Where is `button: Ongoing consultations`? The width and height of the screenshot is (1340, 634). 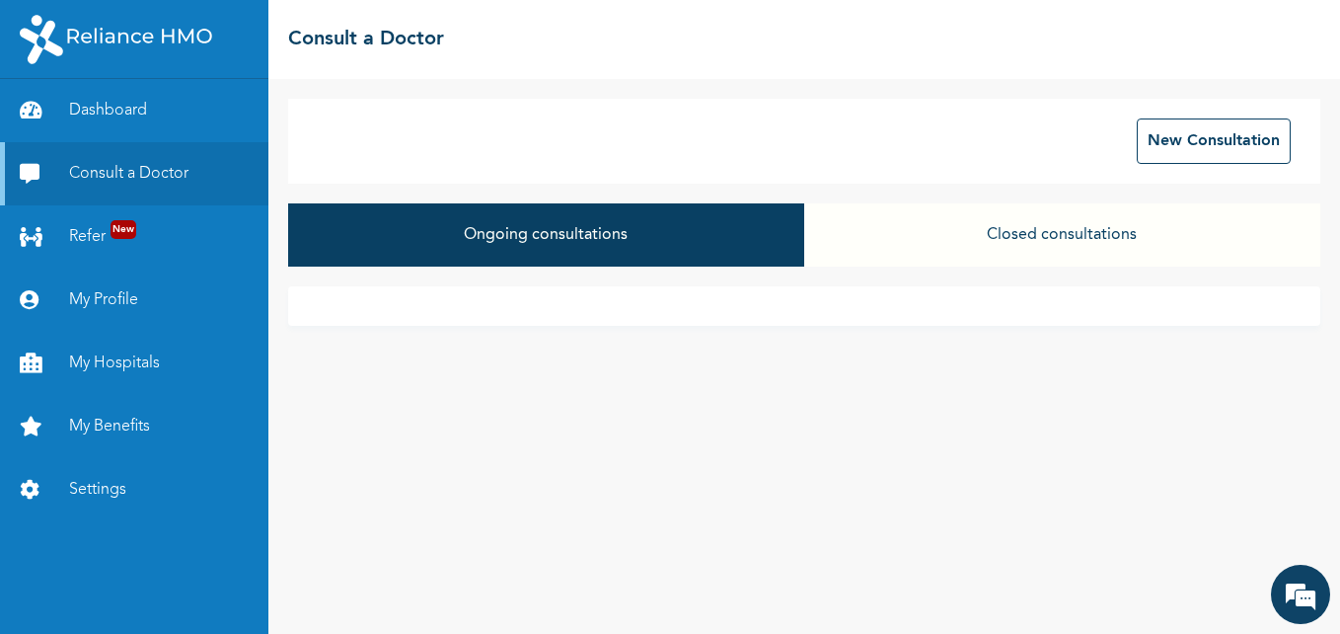 button: Ongoing consultations is located at coordinates (546, 235).